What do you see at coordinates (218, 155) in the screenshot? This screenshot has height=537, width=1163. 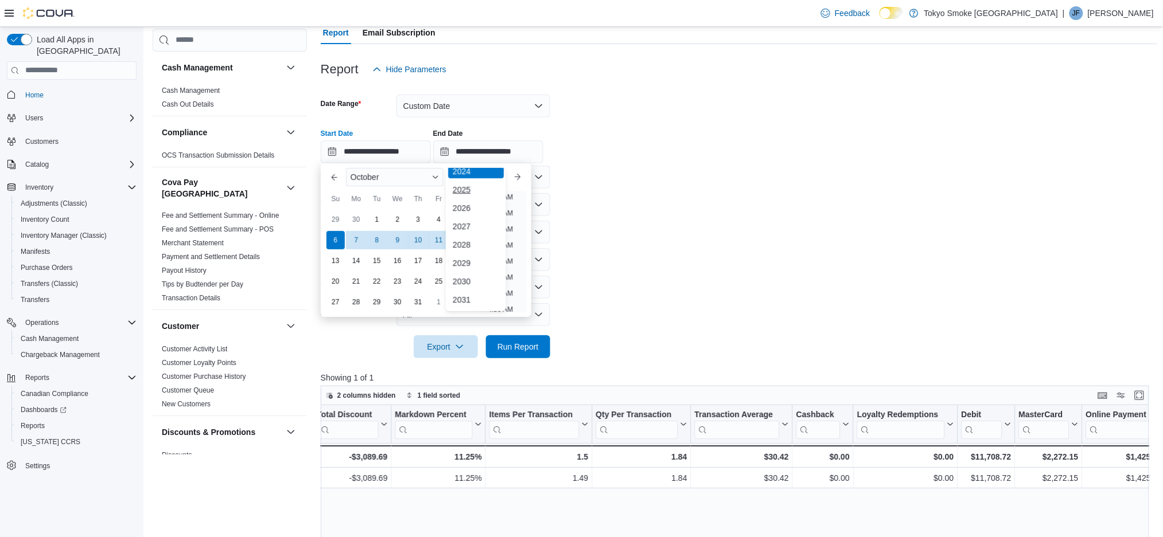 I see `span: OCS Transaction Submission Details` at bounding box center [218, 155].